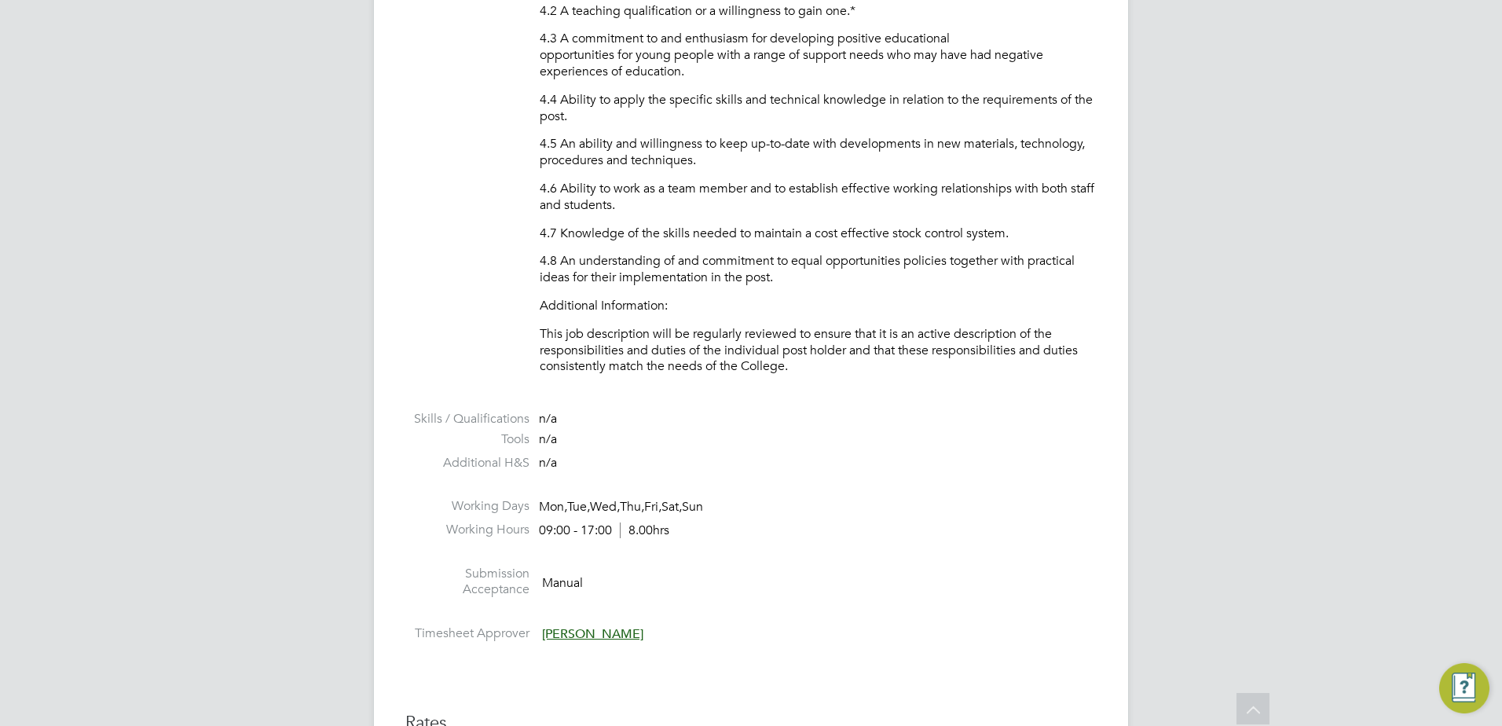 This screenshot has width=1502, height=726. I want to click on label: Additional H&S, so click(468, 463).